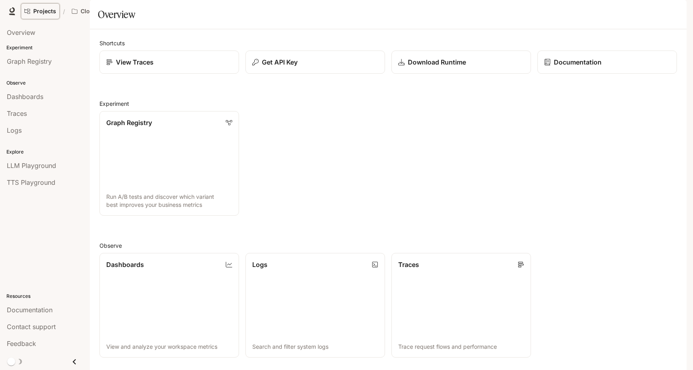  What do you see at coordinates (103, 11) in the screenshot?
I see `p: Clone Voice Tests` at bounding box center [103, 11].